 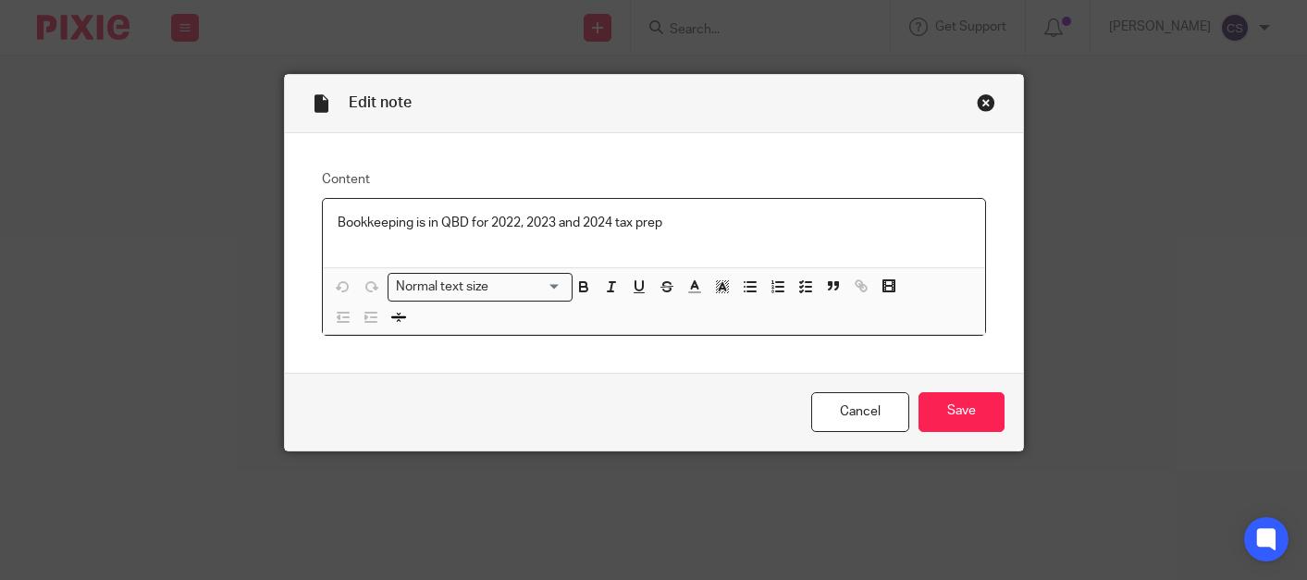 I want to click on span: Edit note, so click(x=380, y=103).